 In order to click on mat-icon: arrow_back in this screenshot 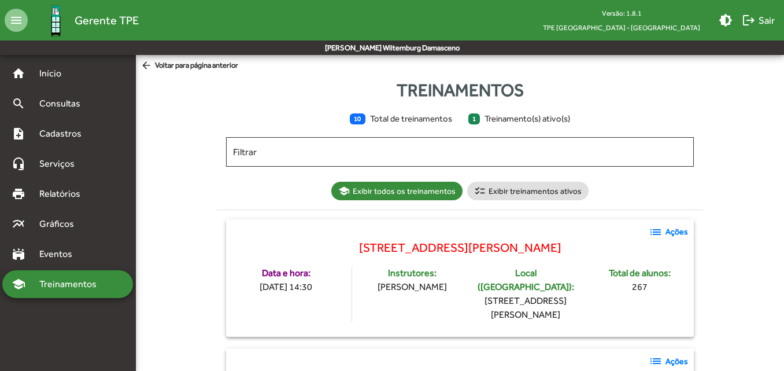, I will do `click(147, 66)`.